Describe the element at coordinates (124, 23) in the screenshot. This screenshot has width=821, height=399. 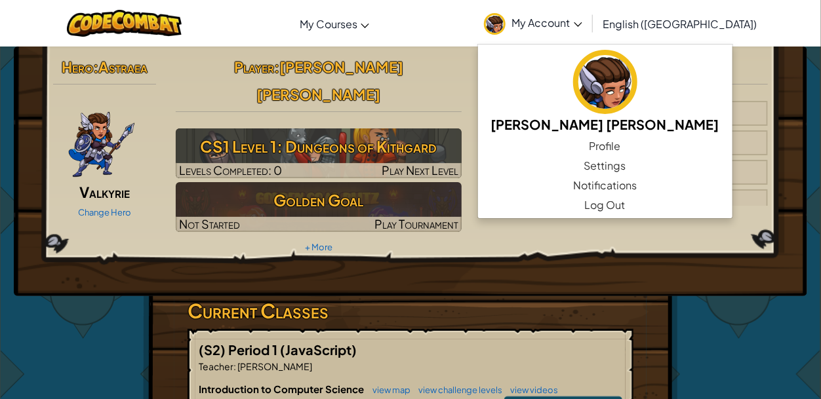
I see `img: CodeCombat logo` at that location.